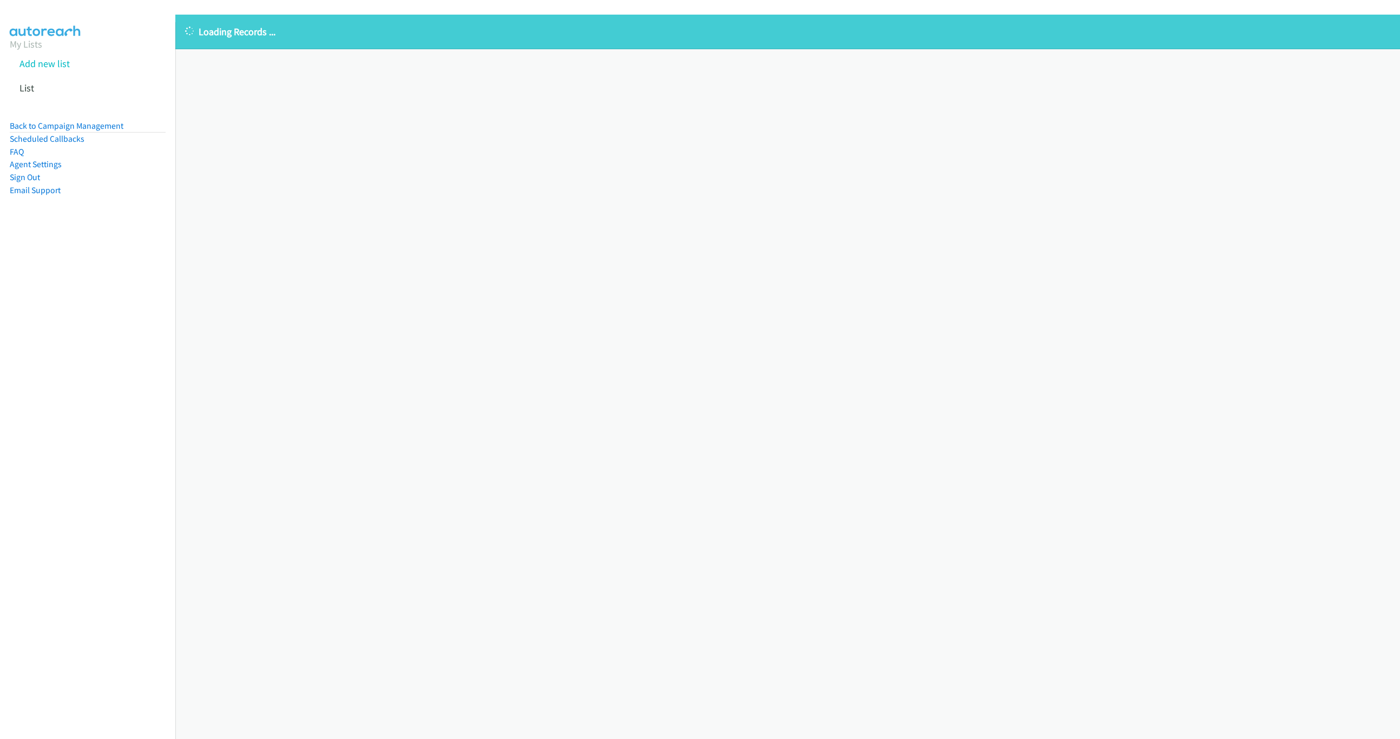  I want to click on a: List, so click(27, 88).